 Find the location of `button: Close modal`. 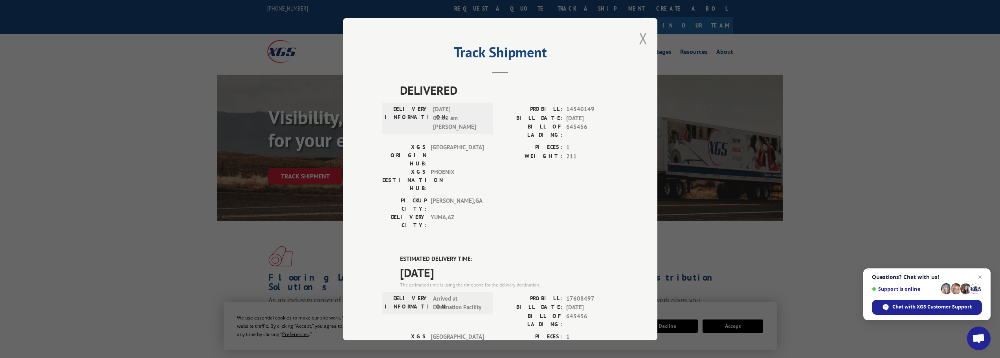

button: Close modal is located at coordinates (643, 38).